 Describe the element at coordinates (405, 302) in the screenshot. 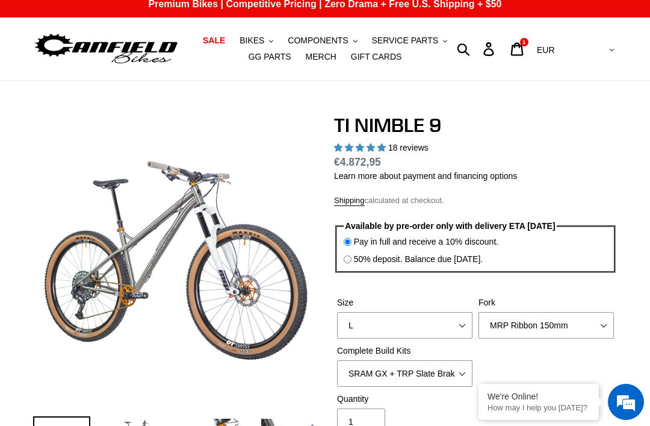

I see `label: Size` at that location.